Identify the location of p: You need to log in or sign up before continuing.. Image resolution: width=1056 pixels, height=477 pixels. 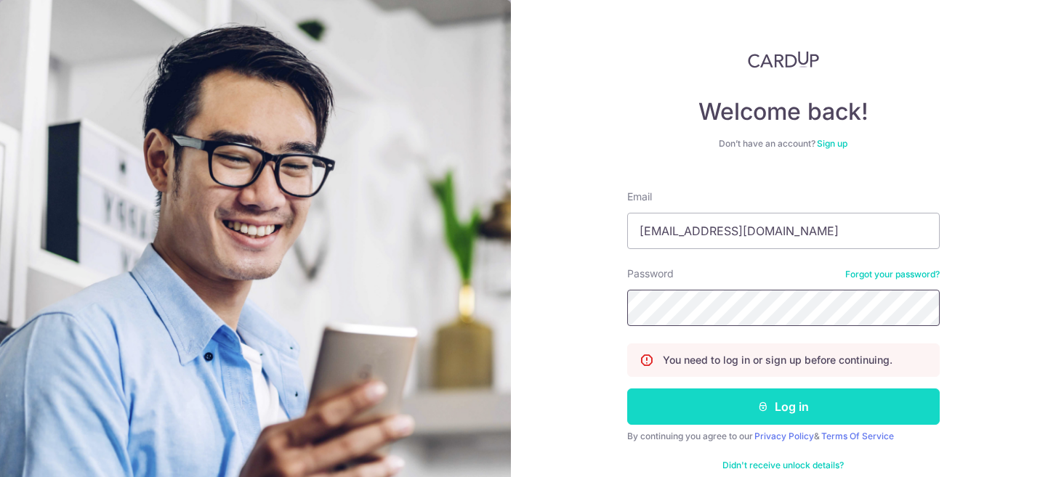
(777, 360).